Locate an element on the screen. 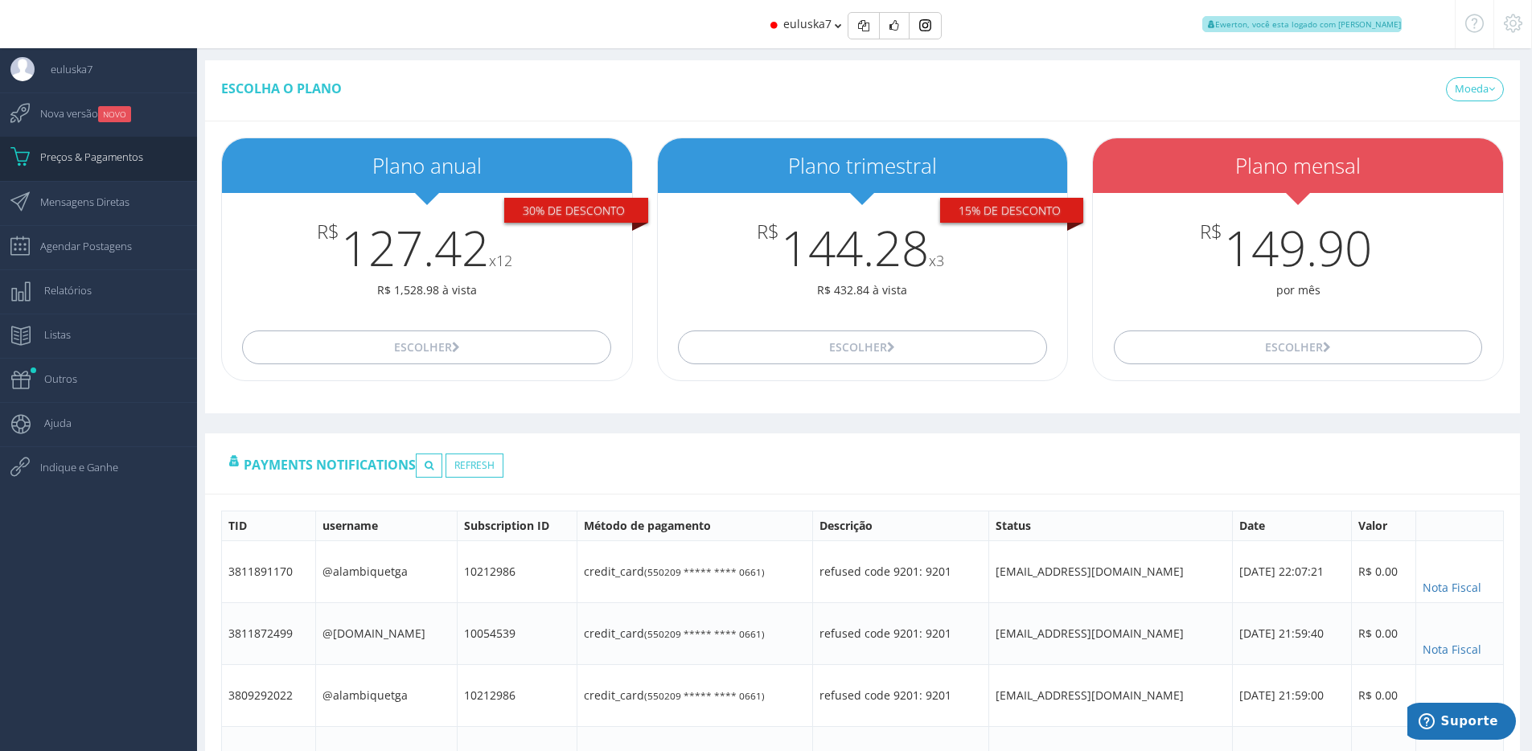 Image resolution: width=1532 pixels, height=751 pixels. h2: Plano trimestral is located at coordinates (863, 166).